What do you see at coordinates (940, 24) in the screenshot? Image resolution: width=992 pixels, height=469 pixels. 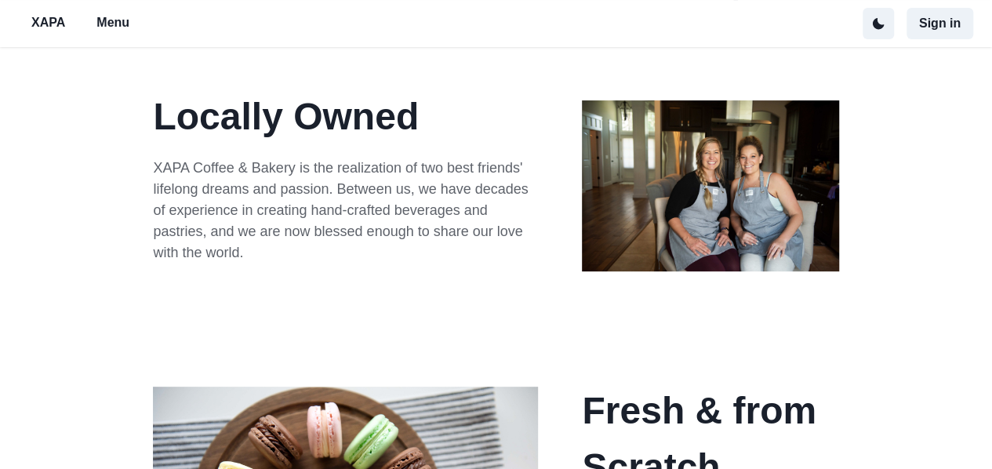 I see `button: Sign in` at bounding box center [940, 24].